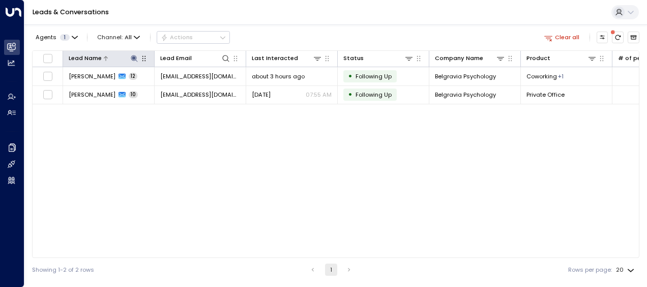 The height and width of the screenshot is (287, 647). I want to click on div: 20, so click(626, 270).